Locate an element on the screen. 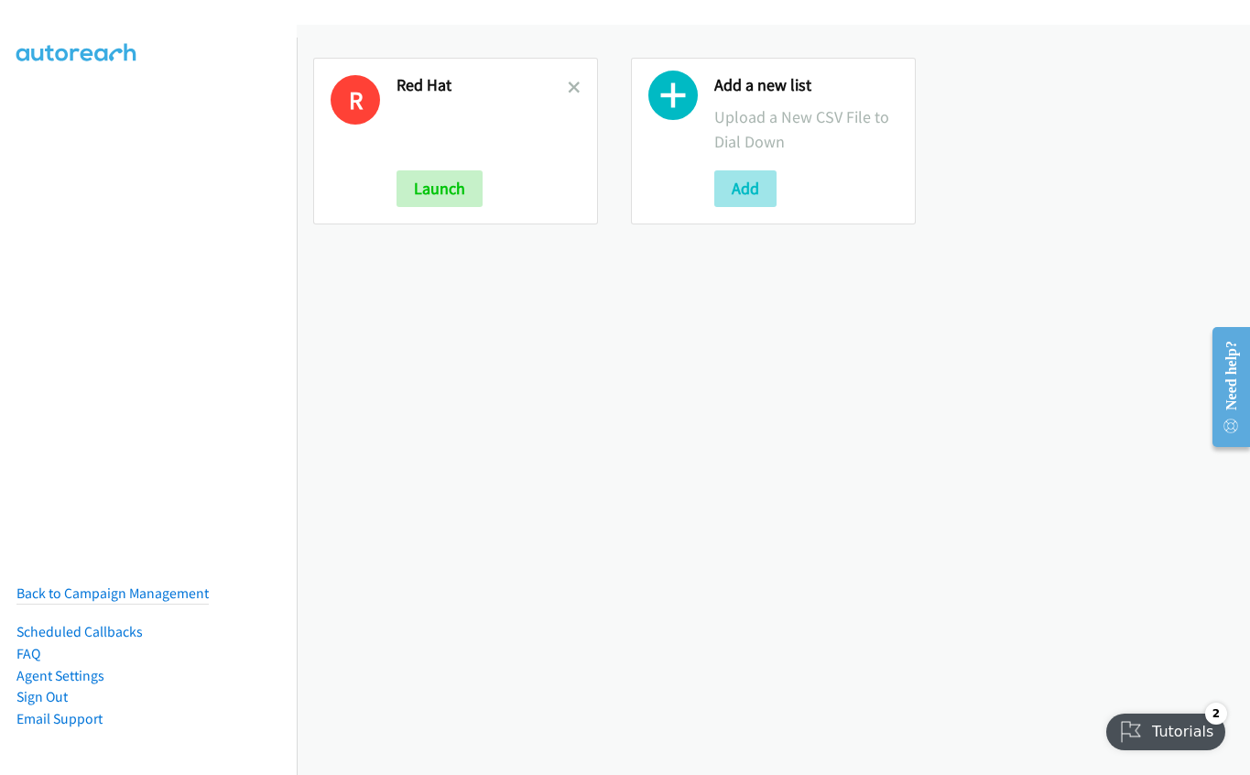 Image resolution: width=1250 pixels, height=775 pixels. button: Add is located at coordinates (745, 189).